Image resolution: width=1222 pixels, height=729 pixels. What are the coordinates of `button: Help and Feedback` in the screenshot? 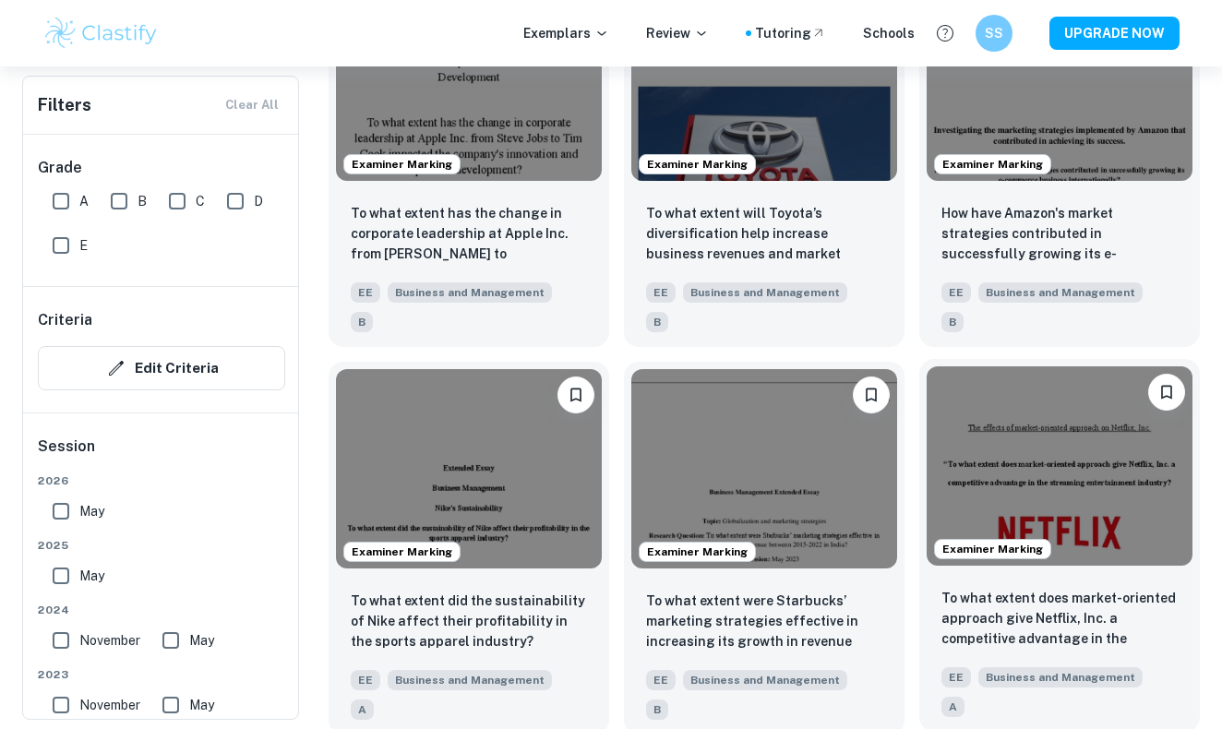 It's located at (945, 33).